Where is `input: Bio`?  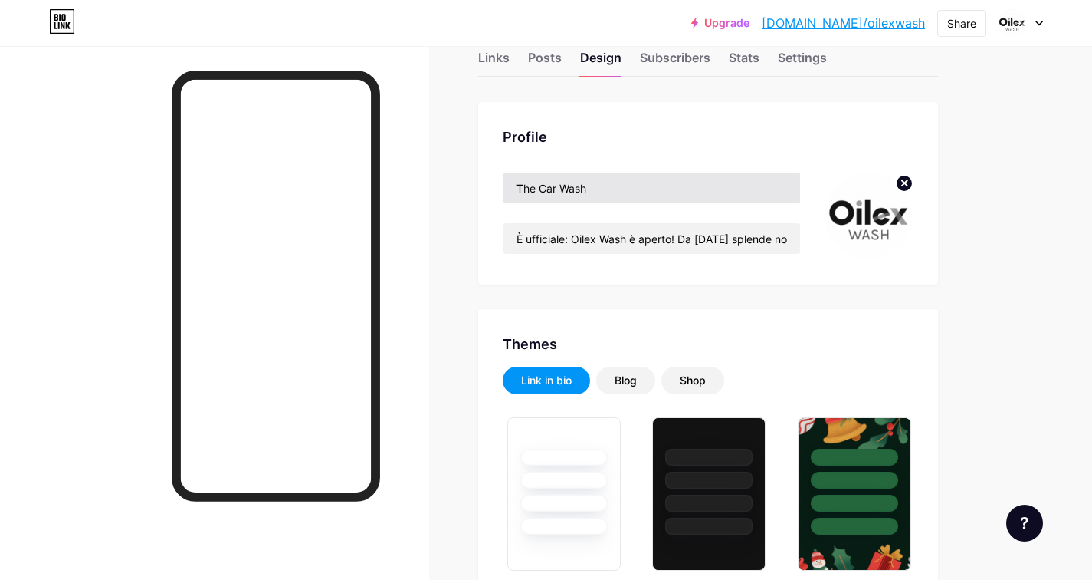 input: Bio is located at coordinates (652, 238).